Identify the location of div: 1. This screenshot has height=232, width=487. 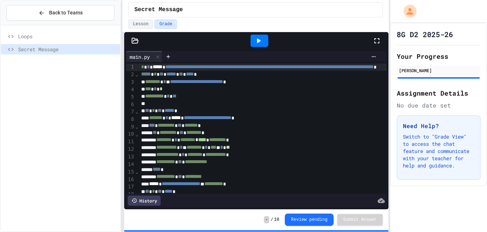
(130, 67).